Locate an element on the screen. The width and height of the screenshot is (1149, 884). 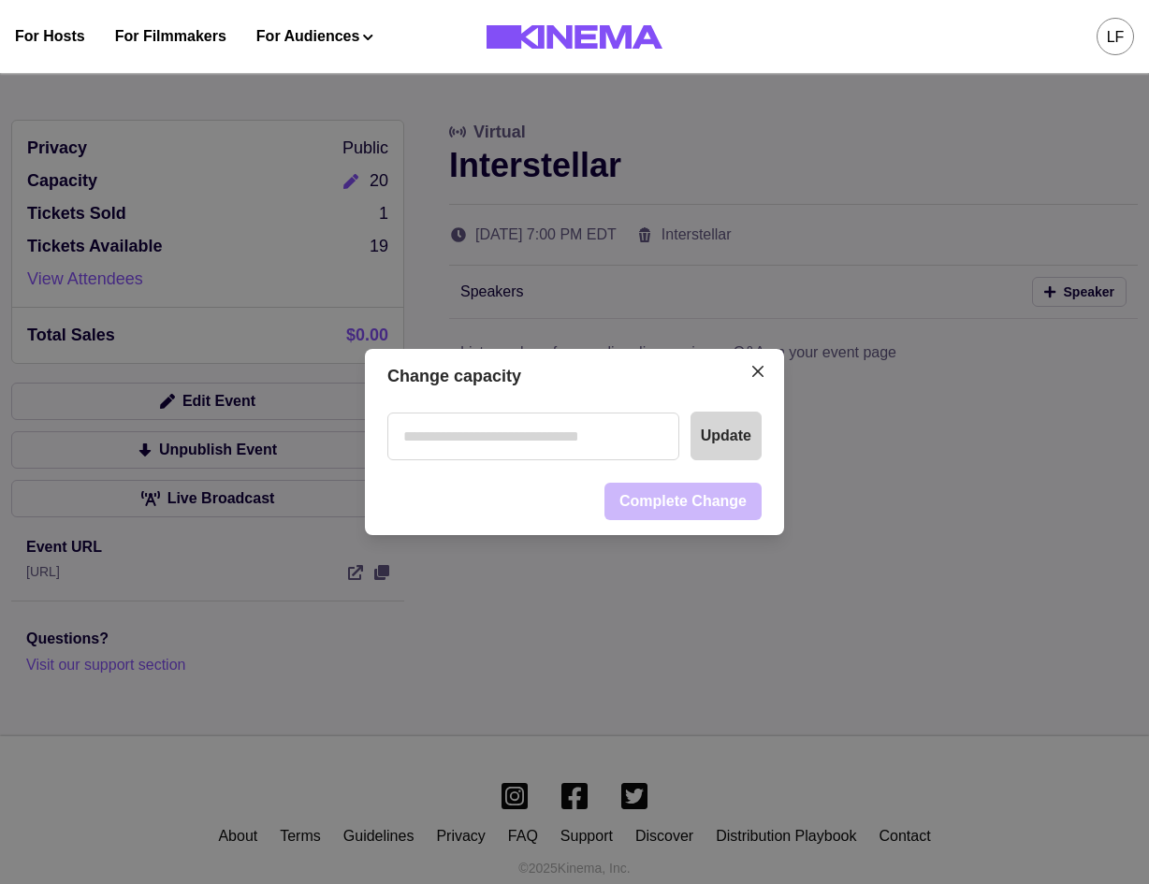
div: LF is located at coordinates (1115, 37).